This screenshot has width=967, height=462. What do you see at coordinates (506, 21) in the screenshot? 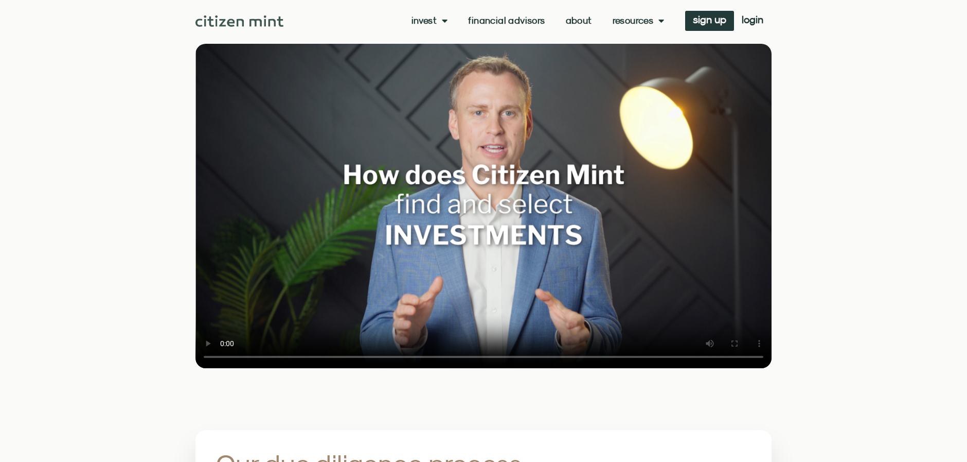
I see `a: Financial Advisors` at bounding box center [506, 21].